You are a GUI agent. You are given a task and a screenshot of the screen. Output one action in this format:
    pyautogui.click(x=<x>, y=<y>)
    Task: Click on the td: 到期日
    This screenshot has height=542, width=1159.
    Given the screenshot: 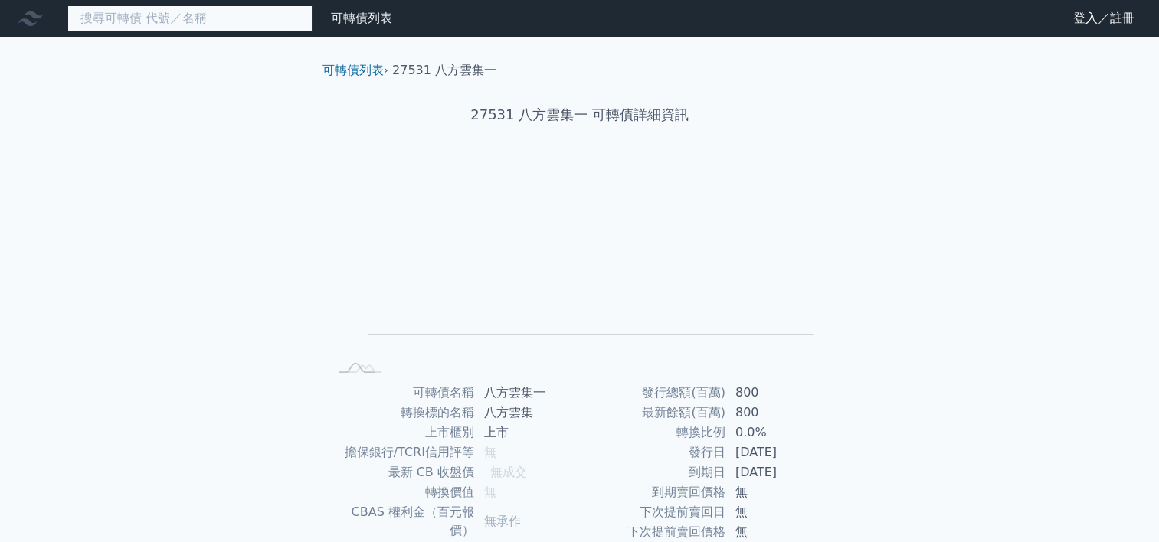 What is the action you would take?
    pyautogui.click(x=653, y=473)
    